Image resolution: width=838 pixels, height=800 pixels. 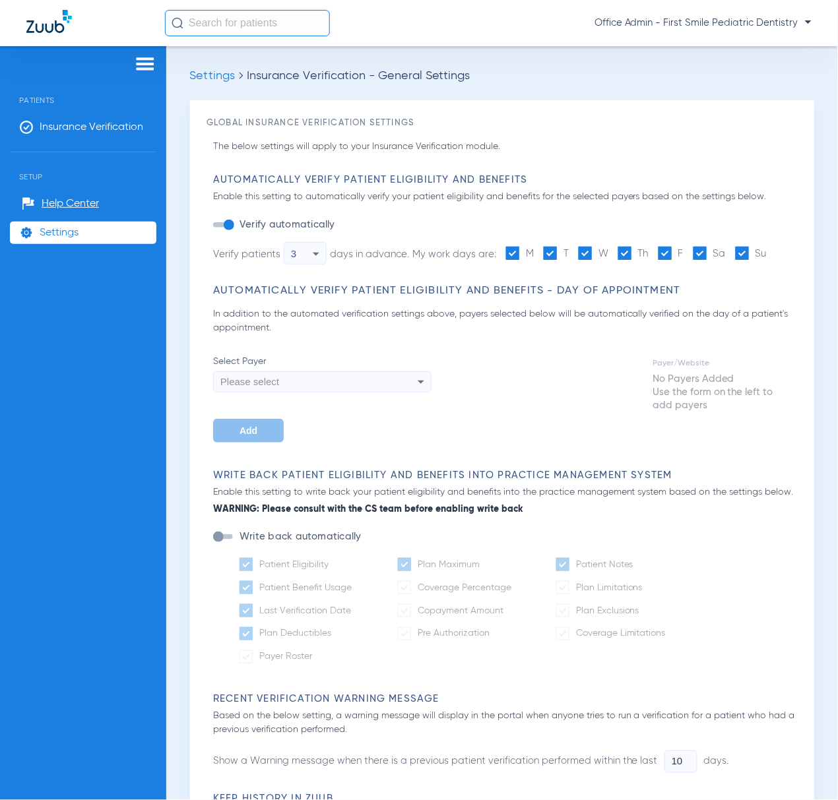 I want to click on span: Plan Limitations, so click(x=609, y=588).